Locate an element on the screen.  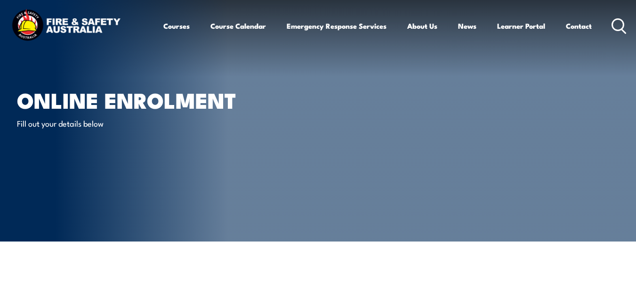
a: News is located at coordinates (467, 26).